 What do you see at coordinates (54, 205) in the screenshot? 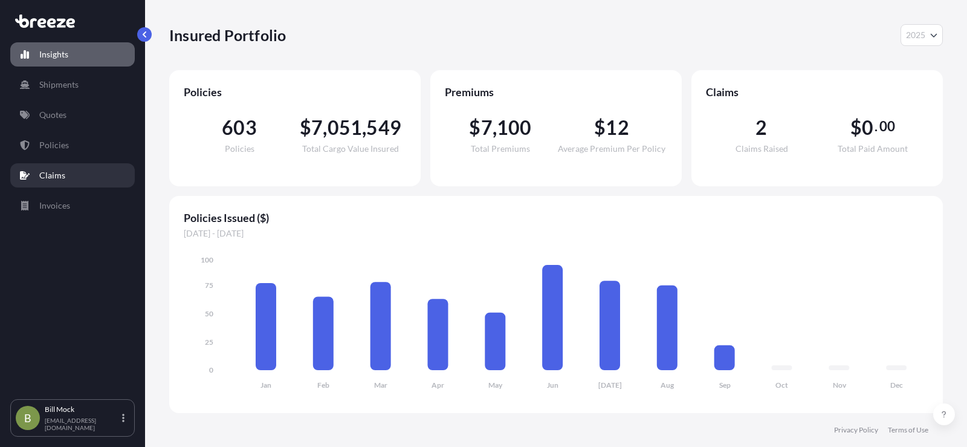
I see `p: Invoices` at bounding box center [54, 205].